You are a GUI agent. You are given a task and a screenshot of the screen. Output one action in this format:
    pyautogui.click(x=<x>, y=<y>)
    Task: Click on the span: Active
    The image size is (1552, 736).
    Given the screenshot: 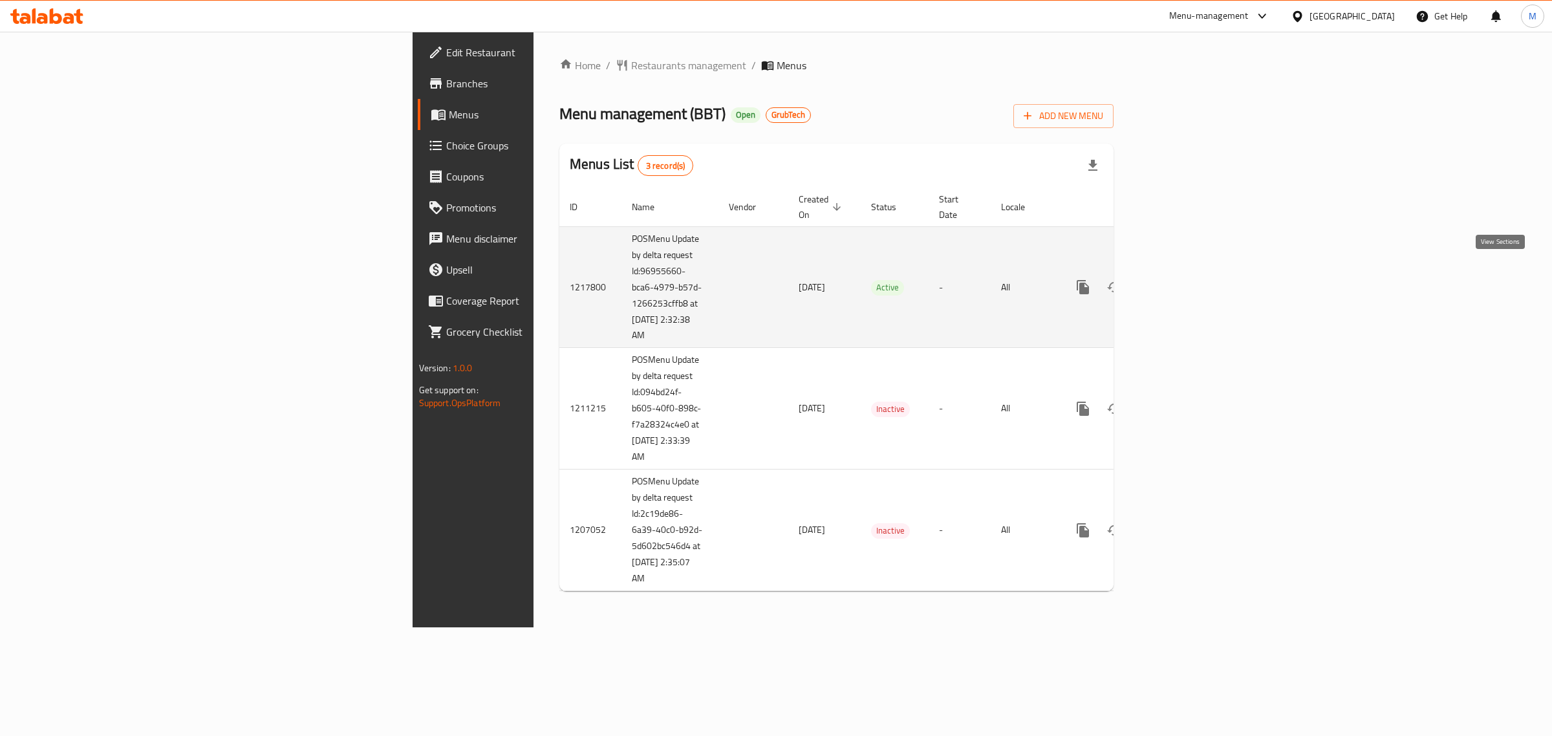 What is the action you would take?
    pyautogui.click(x=887, y=287)
    